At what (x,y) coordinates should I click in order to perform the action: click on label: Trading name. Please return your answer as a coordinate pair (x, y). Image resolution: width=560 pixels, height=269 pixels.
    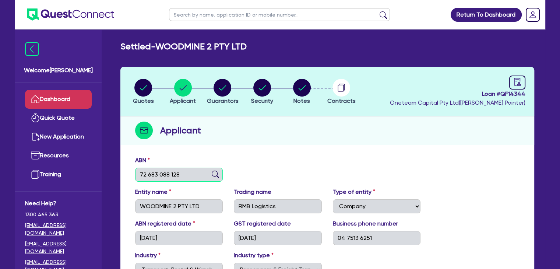
    Looking at the image, I should click on (253, 192).